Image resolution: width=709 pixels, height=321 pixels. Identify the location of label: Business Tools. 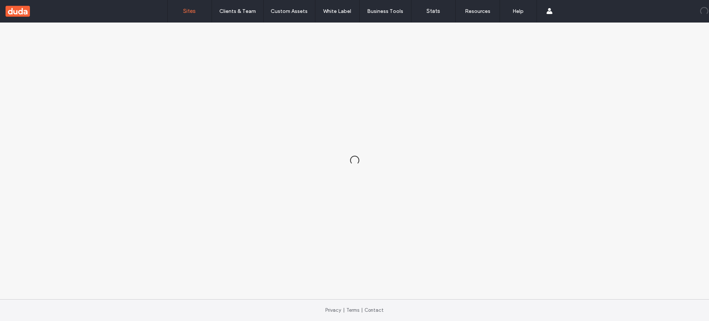
(385, 11).